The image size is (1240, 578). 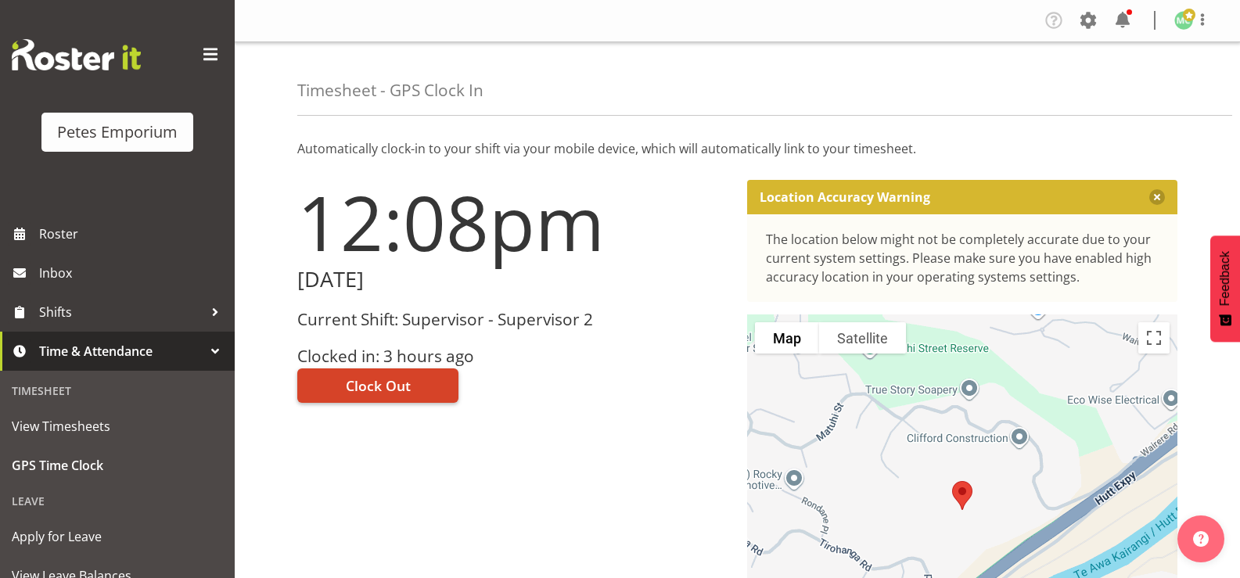 What do you see at coordinates (117, 537) in the screenshot?
I see `span: Apply for Leave` at bounding box center [117, 537].